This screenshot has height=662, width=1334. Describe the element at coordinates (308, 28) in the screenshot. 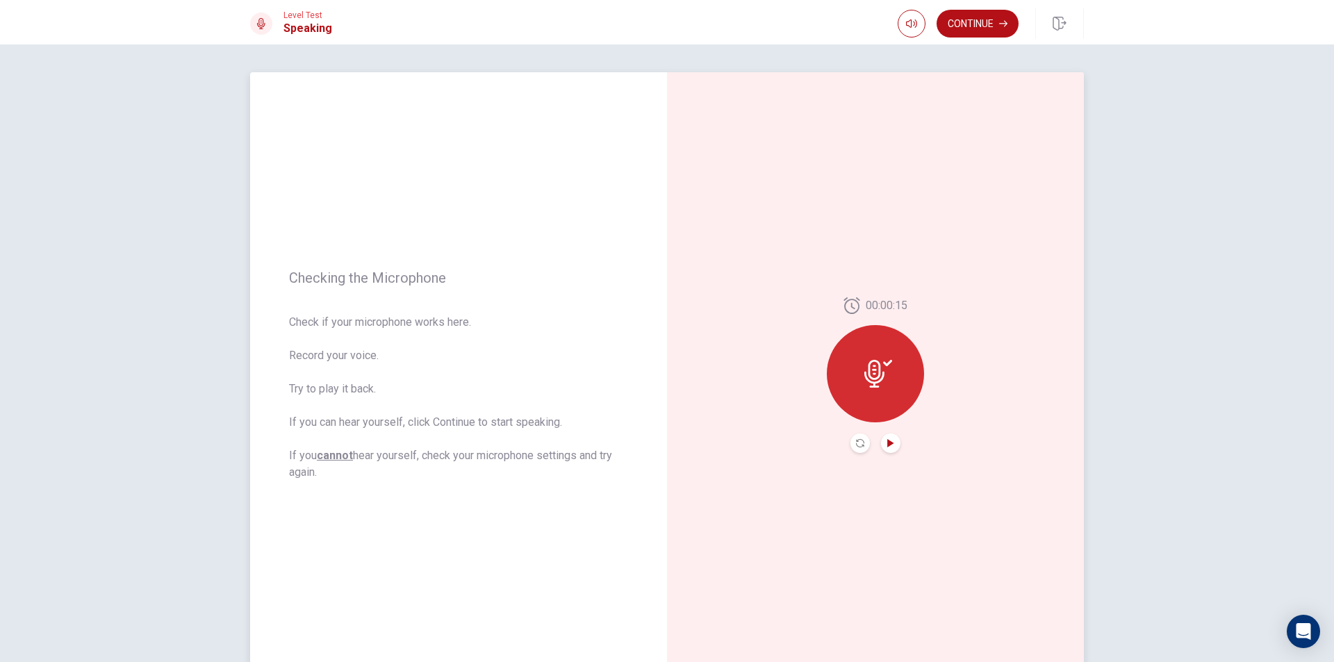

I see `h1: Speaking` at that location.